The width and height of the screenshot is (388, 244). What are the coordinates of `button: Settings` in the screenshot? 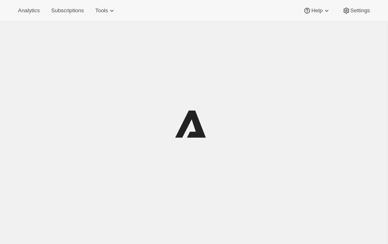 It's located at (356, 11).